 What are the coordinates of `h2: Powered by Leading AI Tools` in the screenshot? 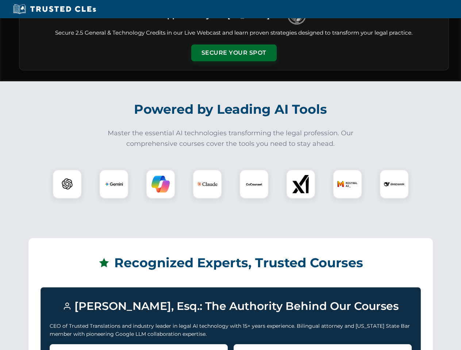 It's located at (231, 110).